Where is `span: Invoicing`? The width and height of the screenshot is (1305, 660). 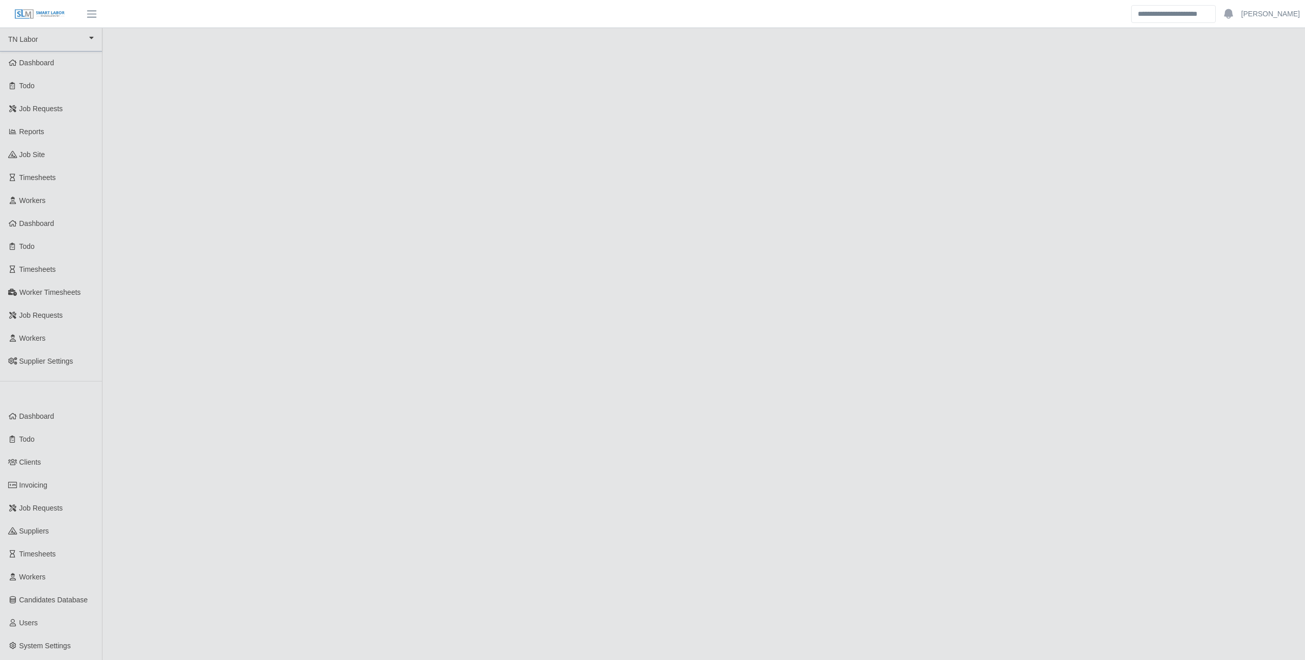
span: Invoicing is located at coordinates (33, 485).